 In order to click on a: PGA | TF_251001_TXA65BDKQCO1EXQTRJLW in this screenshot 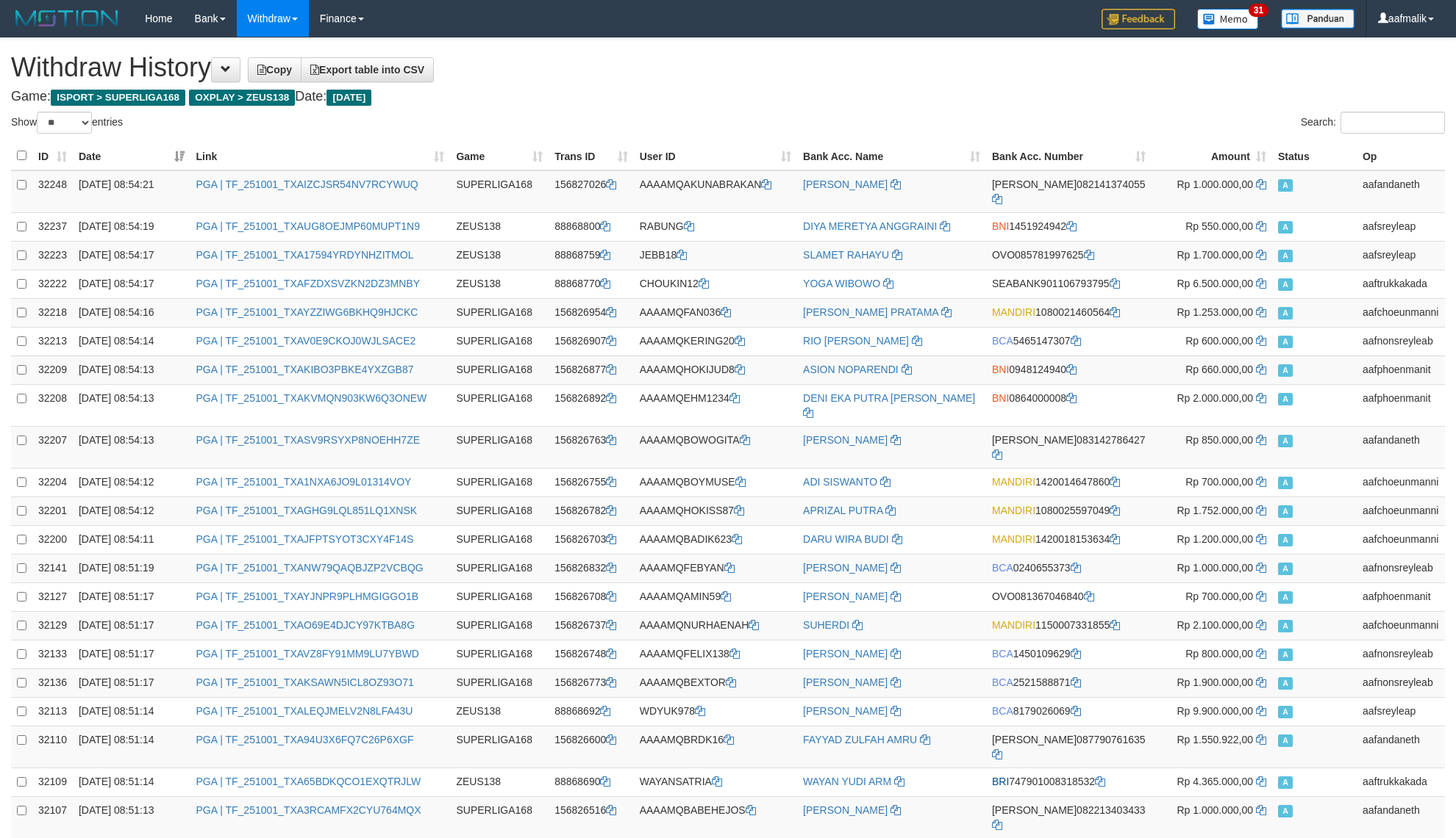, I will do `click(309, 782)`.